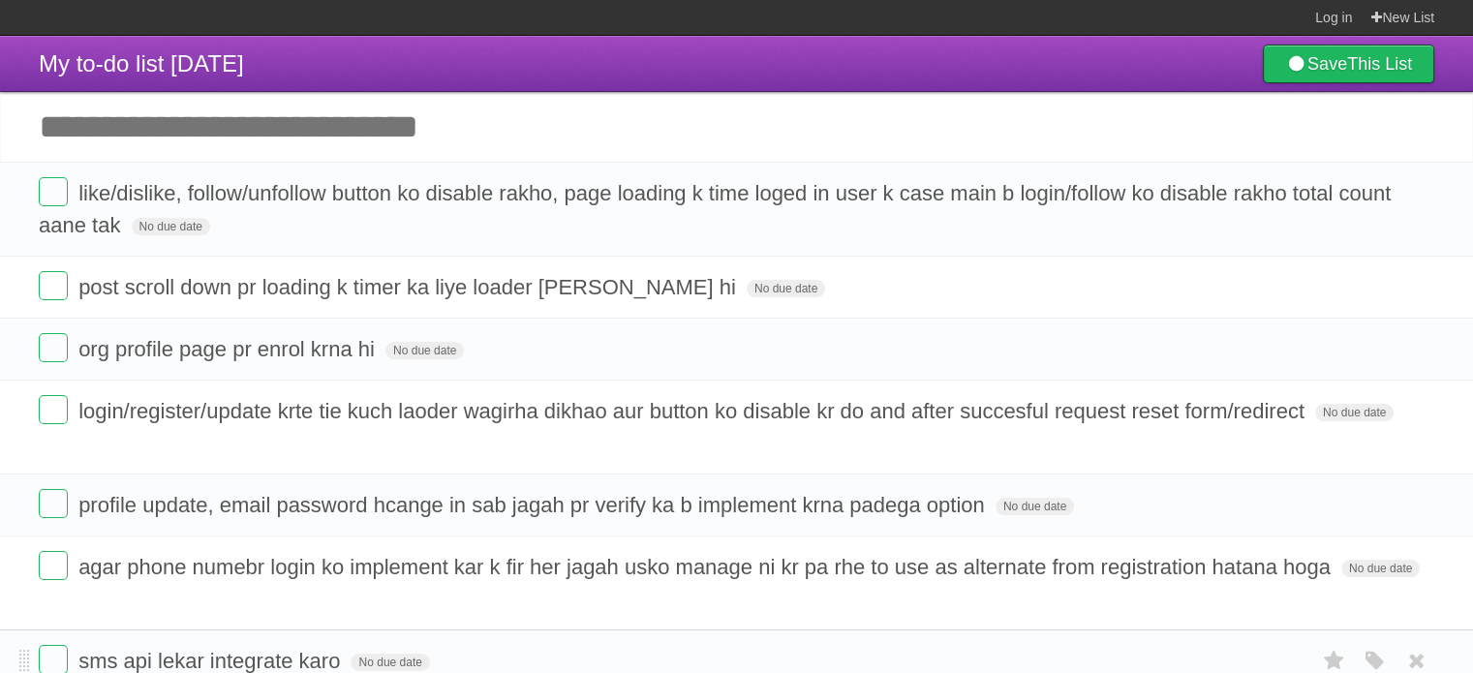 The image size is (1473, 673). What do you see at coordinates (1379, 64) in the screenshot?
I see `b: This List` at bounding box center [1379, 64].